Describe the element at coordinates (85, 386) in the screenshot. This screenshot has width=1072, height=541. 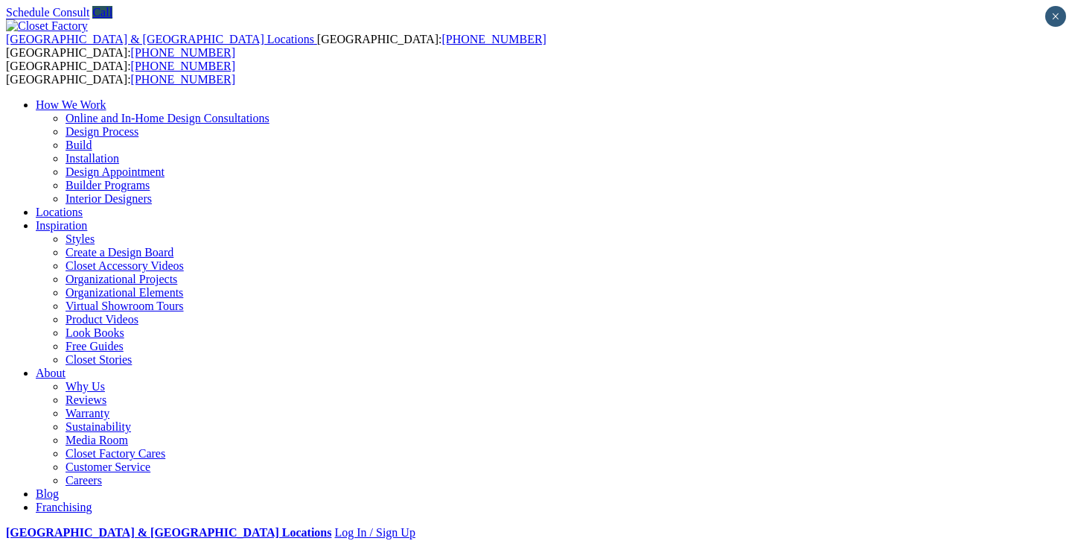
I see `a: Why Us` at that location.